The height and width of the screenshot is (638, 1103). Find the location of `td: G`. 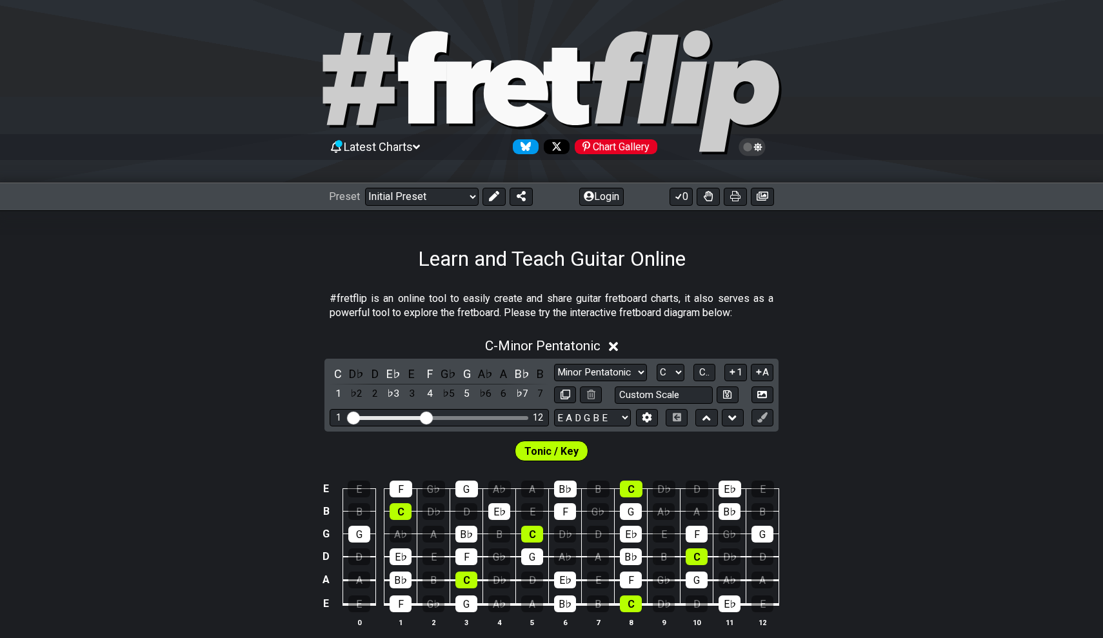

td: G is located at coordinates (326, 533).